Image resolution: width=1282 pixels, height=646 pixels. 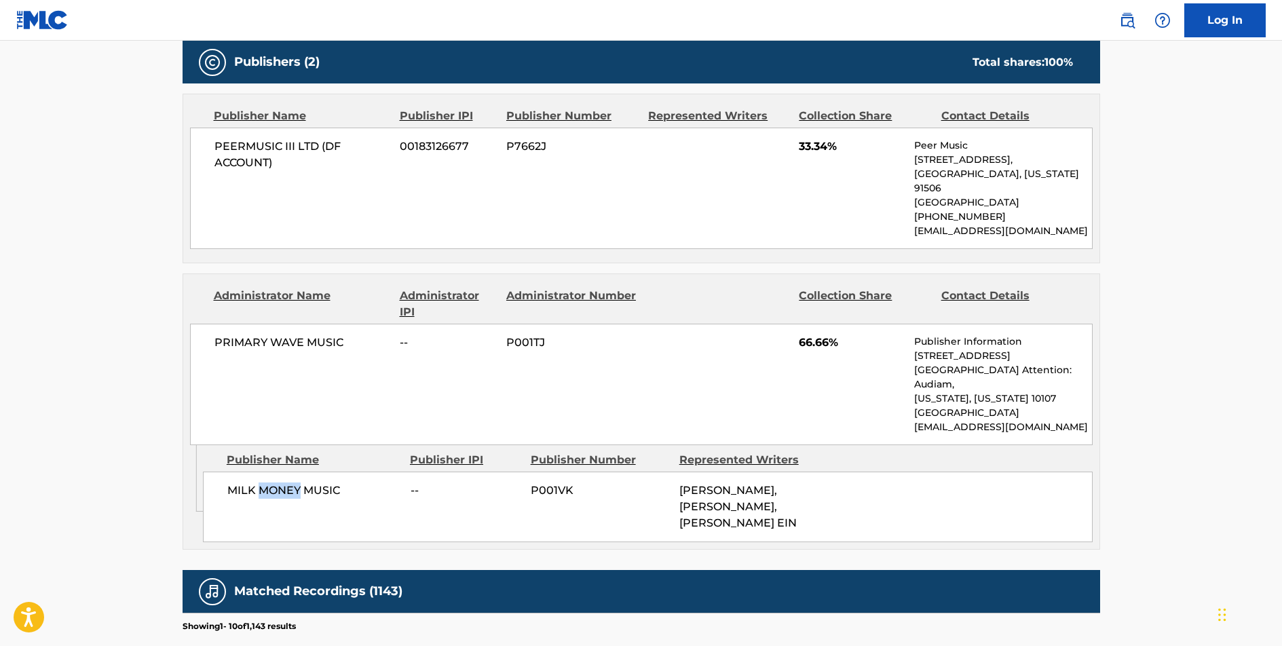 What do you see at coordinates (448, 304) in the screenshot?
I see `div: Administrator IPI` at bounding box center [448, 304].